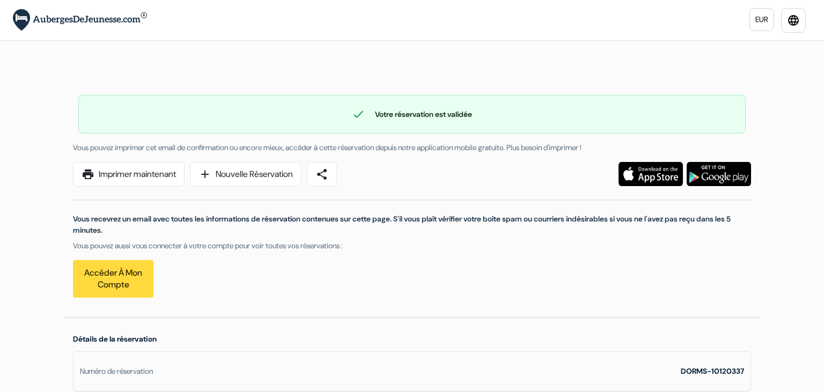 This screenshot has width=824, height=392. What do you see at coordinates (116, 371) in the screenshot?
I see `div: Numéro de réservation` at bounding box center [116, 371].